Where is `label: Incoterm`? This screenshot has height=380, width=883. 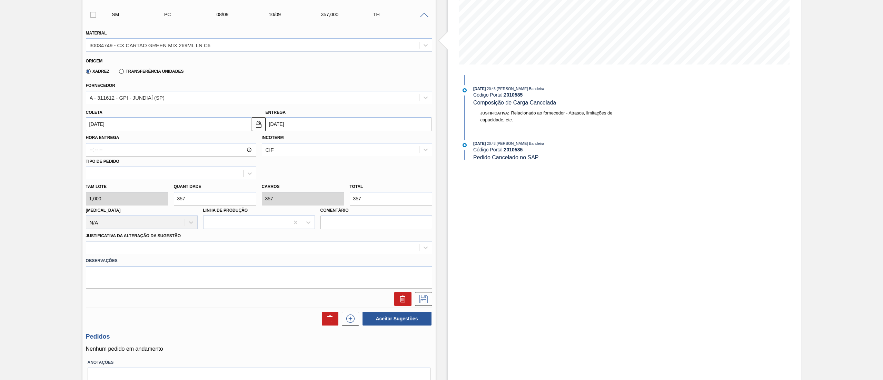 label: Incoterm is located at coordinates (273, 138).